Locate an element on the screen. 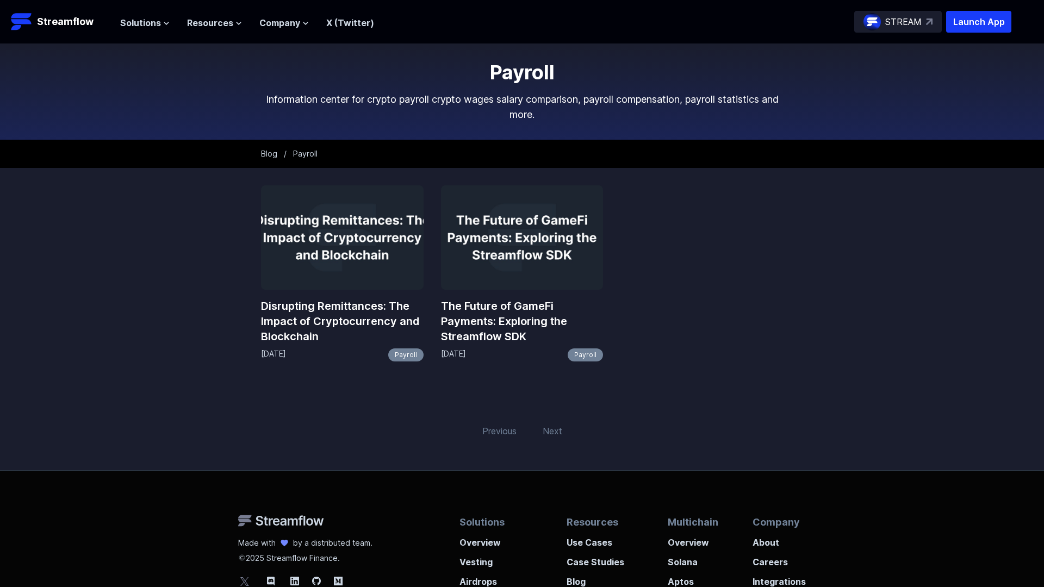  span: Next is located at coordinates (553, 431).